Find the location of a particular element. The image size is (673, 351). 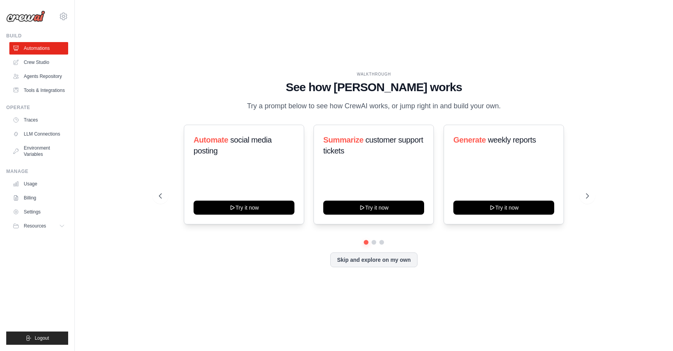

span: weekly reports is located at coordinates (511, 140).